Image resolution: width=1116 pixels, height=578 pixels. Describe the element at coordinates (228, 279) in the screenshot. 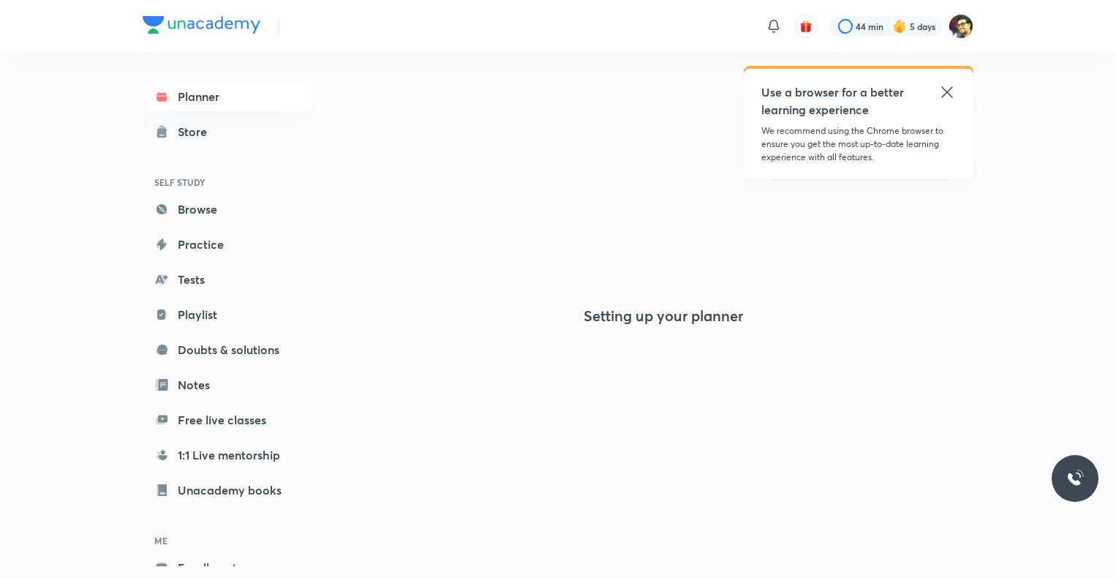

I see `a: Tests` at that location.